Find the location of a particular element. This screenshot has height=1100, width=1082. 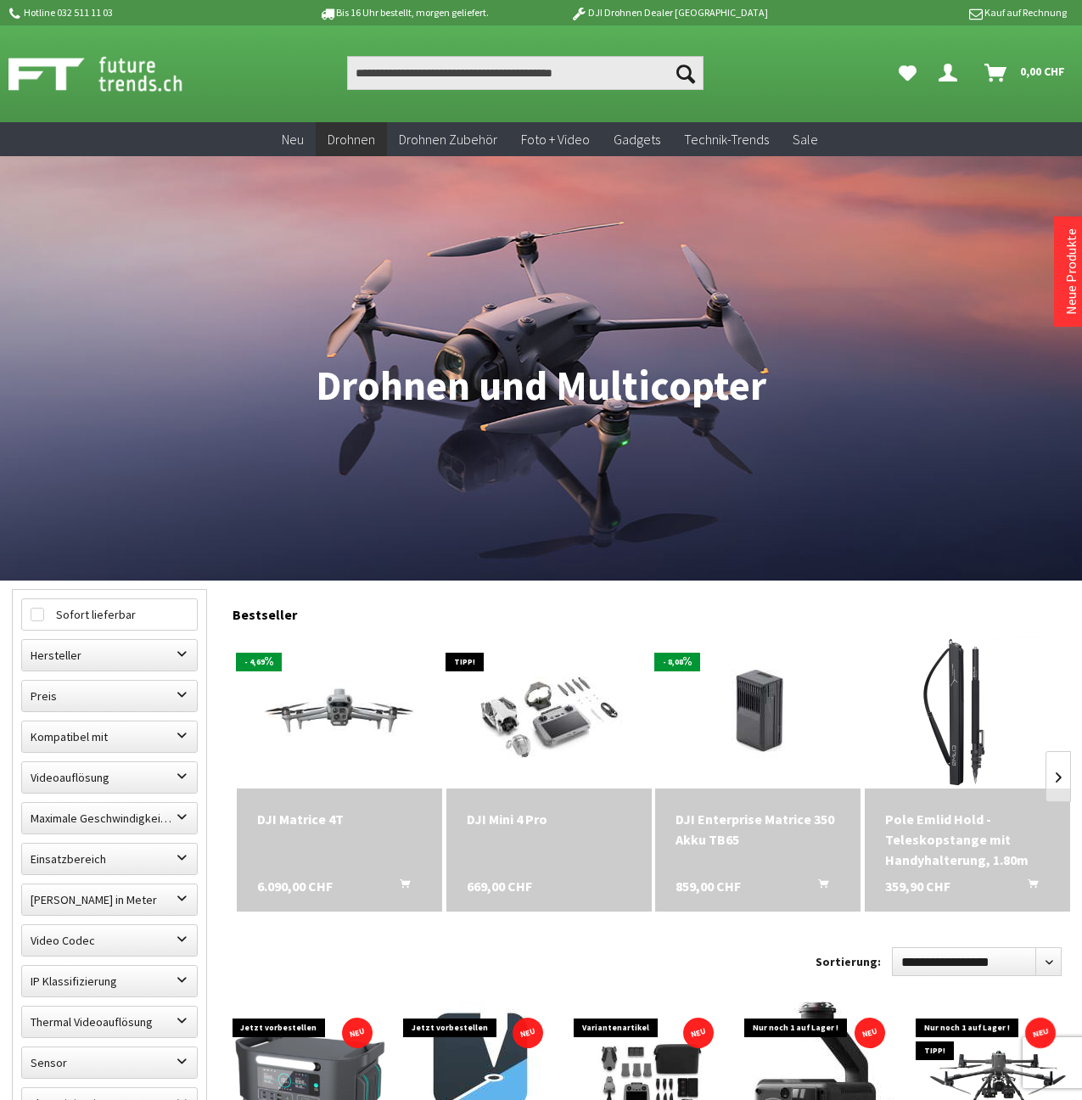

h1: Drohnen und Multicopter is located at coordinates (541, 386).